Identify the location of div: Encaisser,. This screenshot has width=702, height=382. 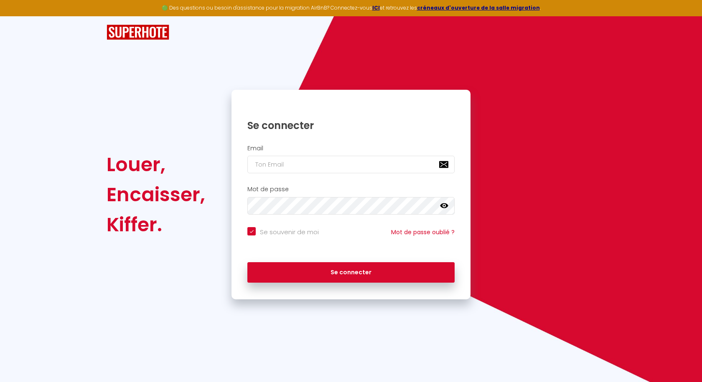
(156, 195).